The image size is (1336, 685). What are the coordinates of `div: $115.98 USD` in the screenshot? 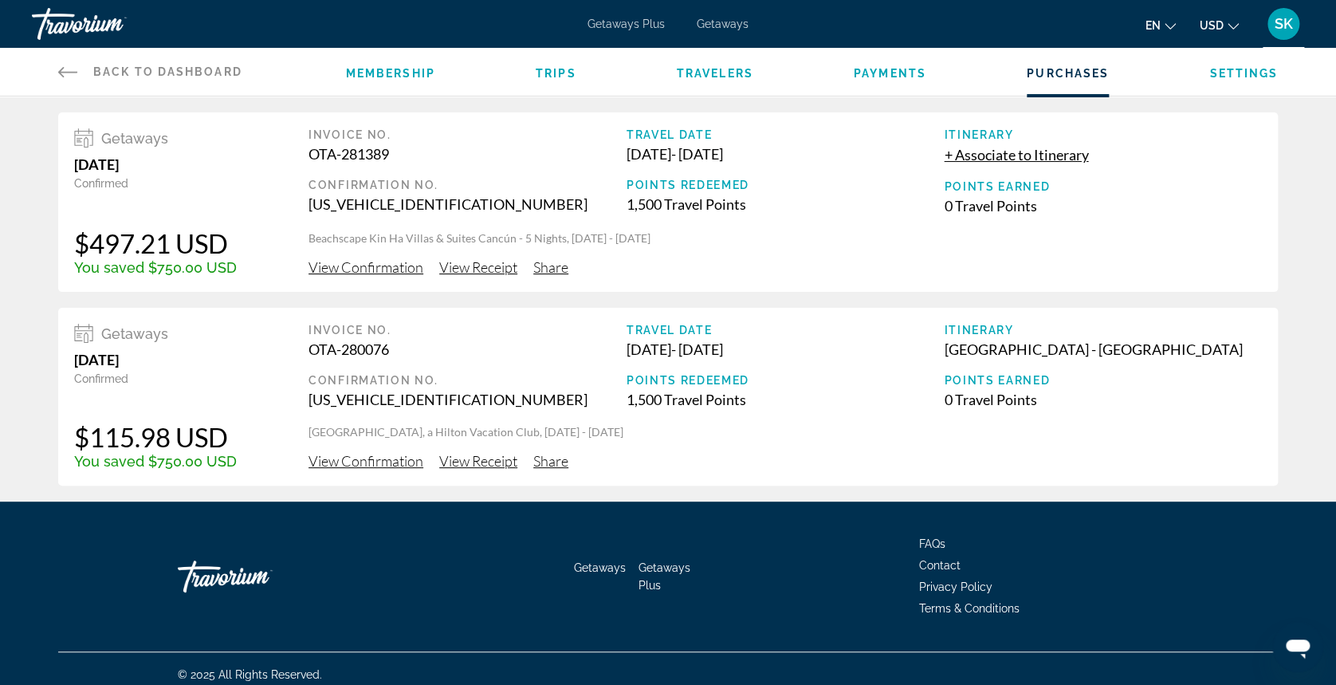 It's located at (155, 437).